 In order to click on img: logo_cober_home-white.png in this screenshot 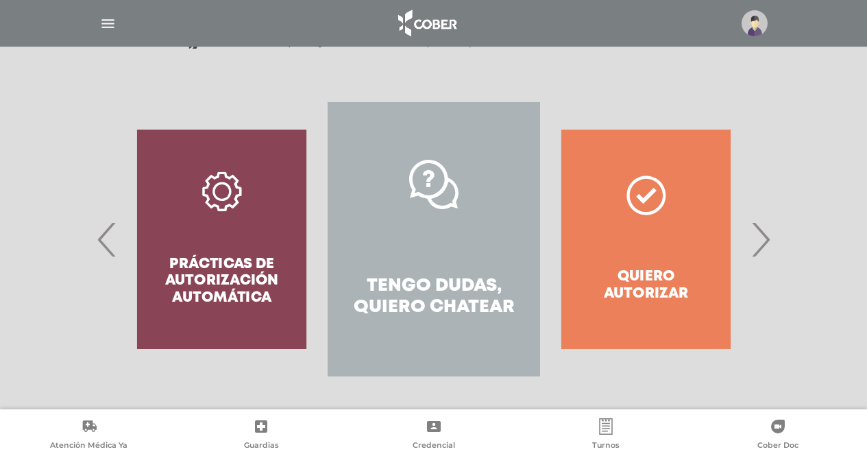, I will do `click(427, 23)`.